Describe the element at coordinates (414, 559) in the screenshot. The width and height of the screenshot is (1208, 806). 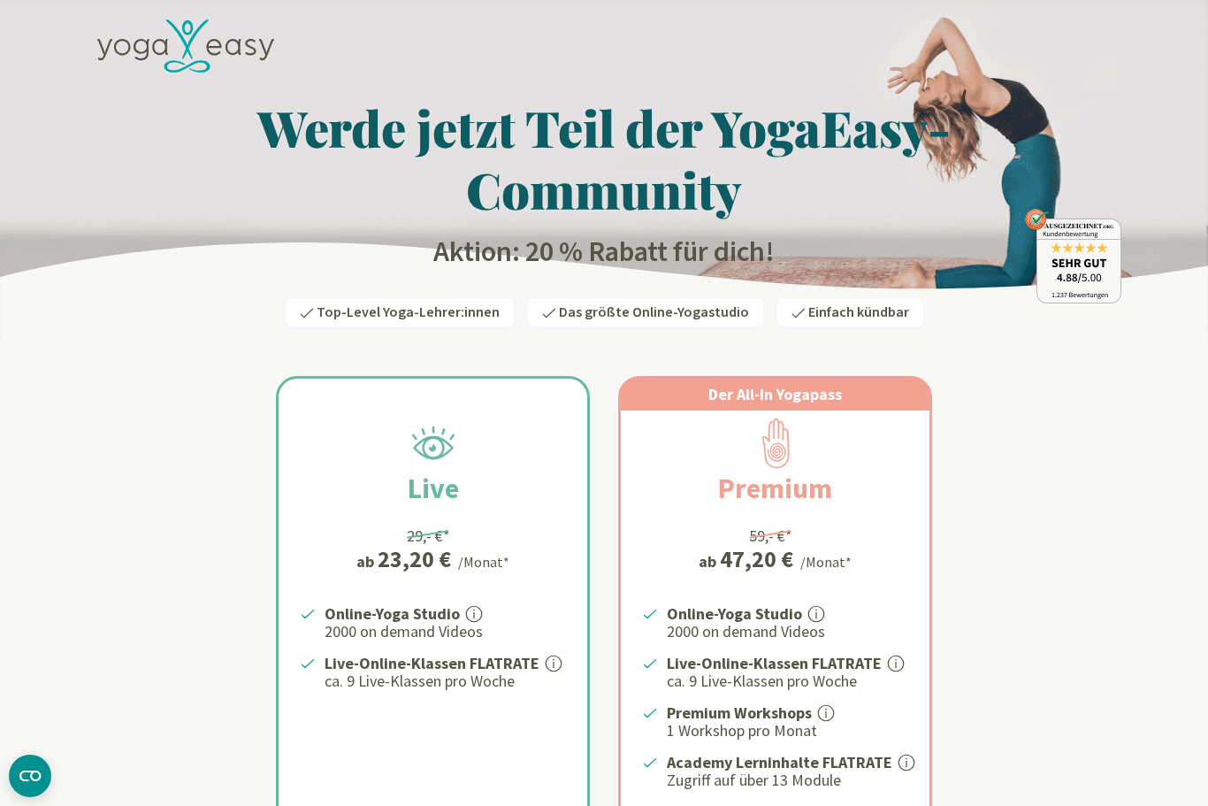
I see `div: 23,20 €` at that location.